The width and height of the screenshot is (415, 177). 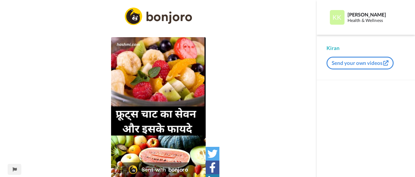 I want to click on div: Health & Wellness, so click(x=376, y=20).